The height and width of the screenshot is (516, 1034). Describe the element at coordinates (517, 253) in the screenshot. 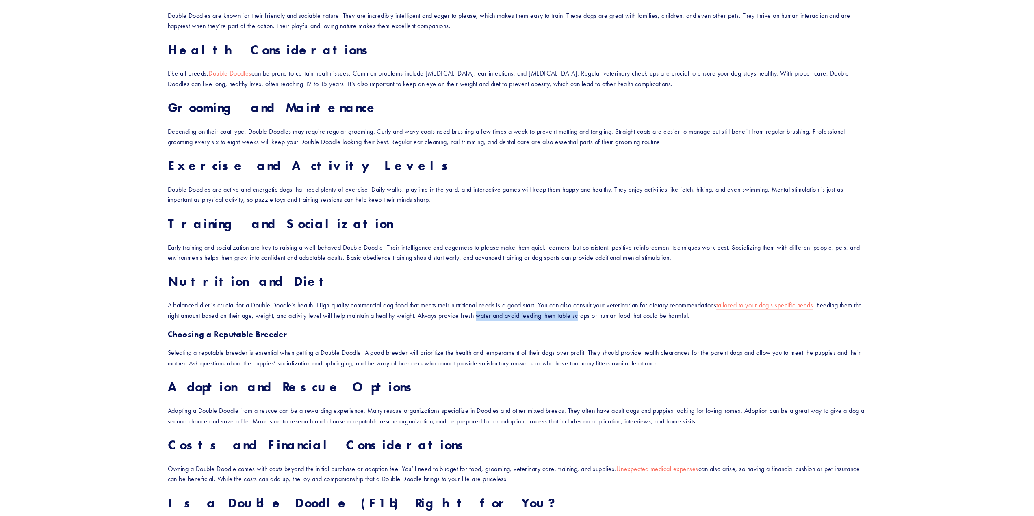

I see `p: Early training and socialization are key to raising a well-behaved Double Doodle. Their intellige...` at that location.